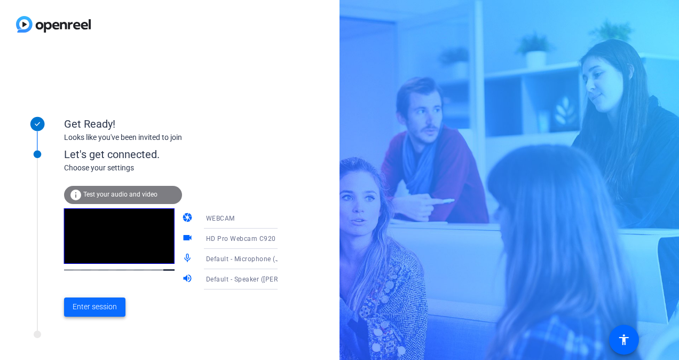  Describe the element at coordinates (188, 218) in the screenshot. I see `mat-icon: camera` at that location.